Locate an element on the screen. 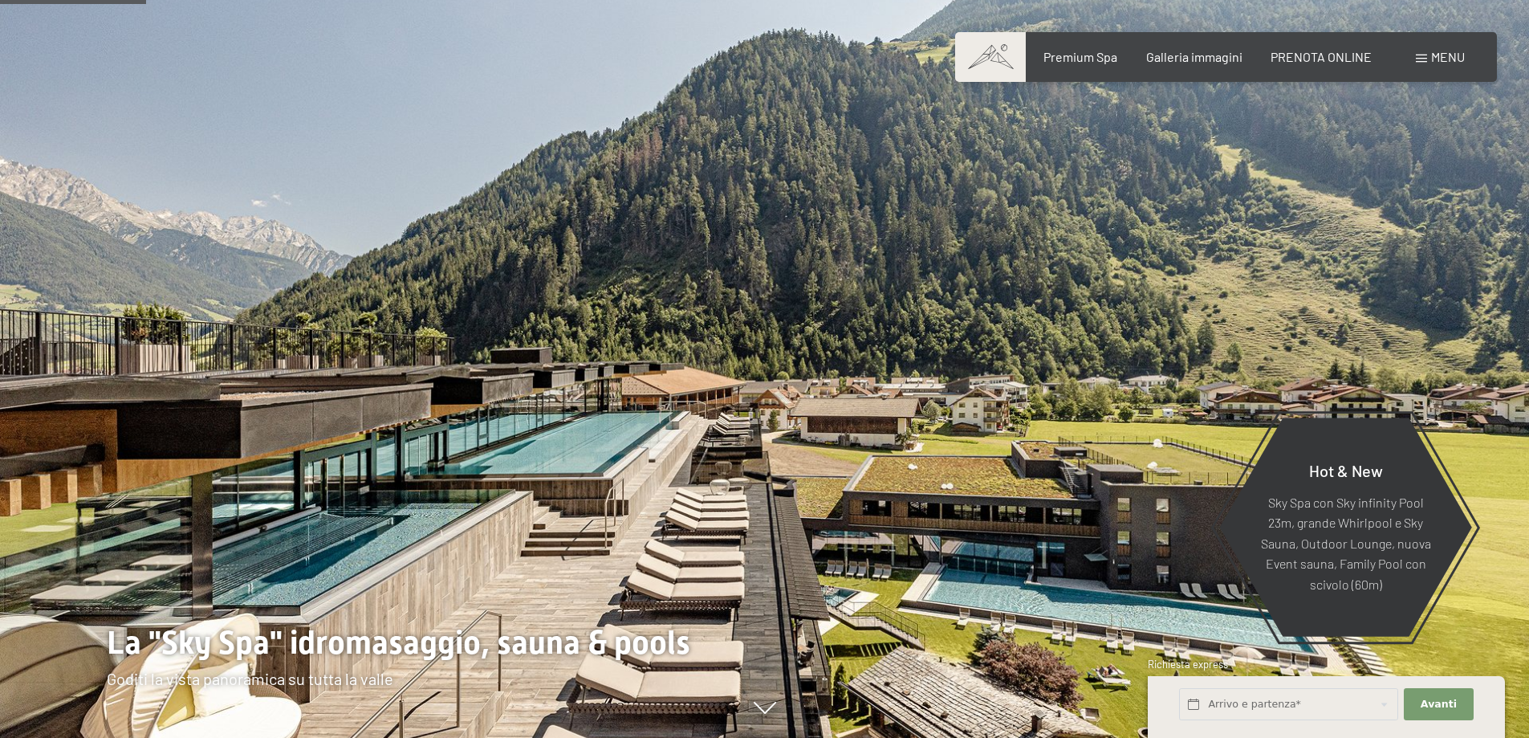 This screenshot has width=1529, height=738. a: Galleria immagini is located at coordinates (1194, 56).